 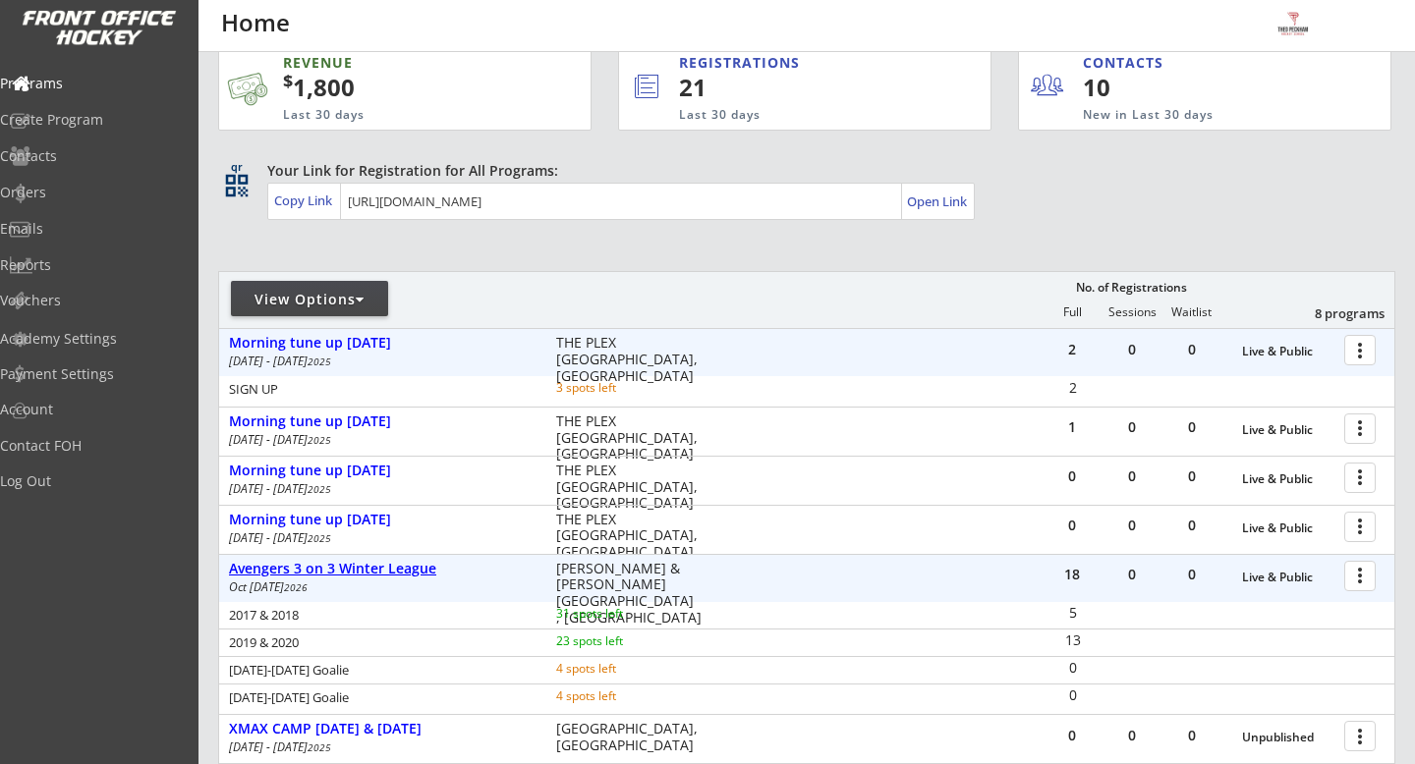 I want to click on button: qr_code, so click(x=237, y=186).